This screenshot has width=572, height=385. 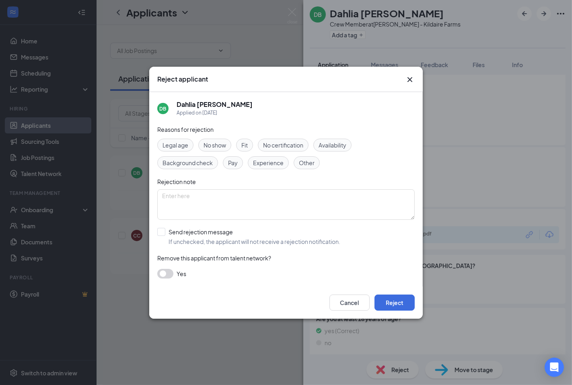 What do you see at coordinates (332, 145) in the screenshot?
I see `span: Availability` at bounding box center [332, 145].